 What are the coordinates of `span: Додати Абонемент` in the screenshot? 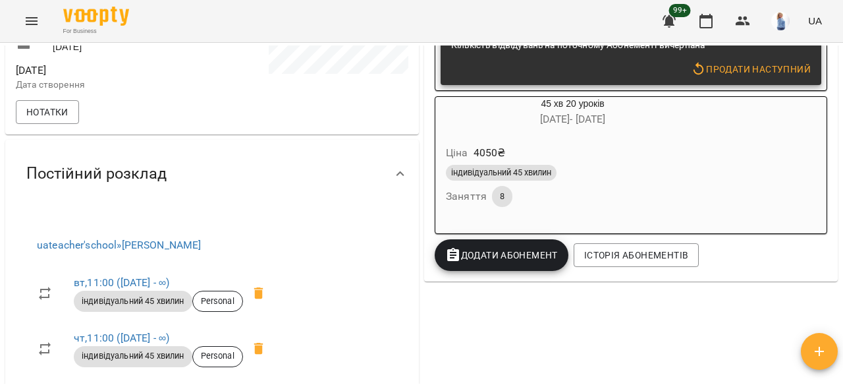 It's located at (501, 255).